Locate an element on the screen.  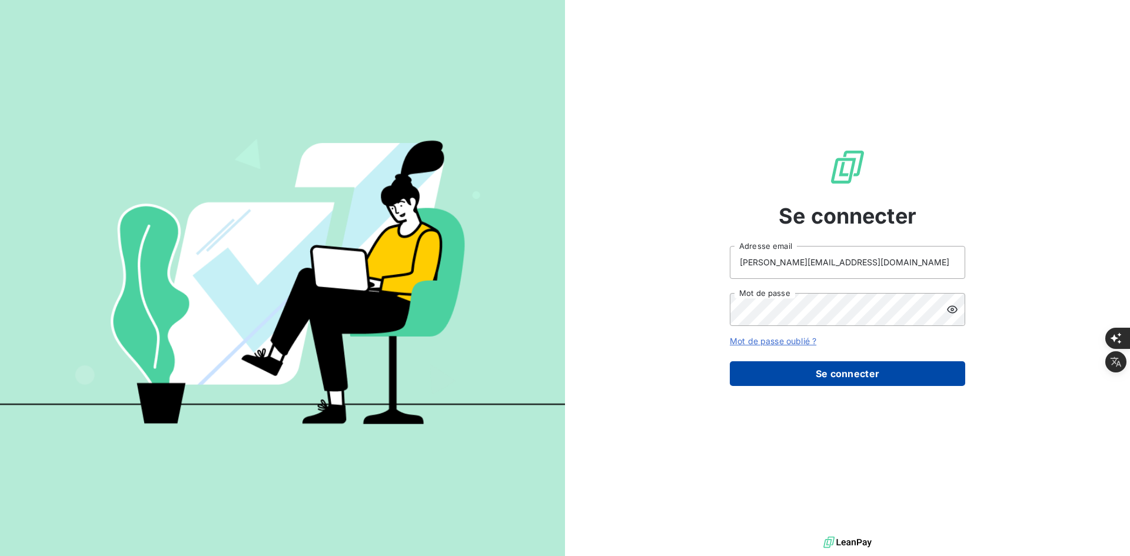
img: logo is located at coordinates (847, 542).